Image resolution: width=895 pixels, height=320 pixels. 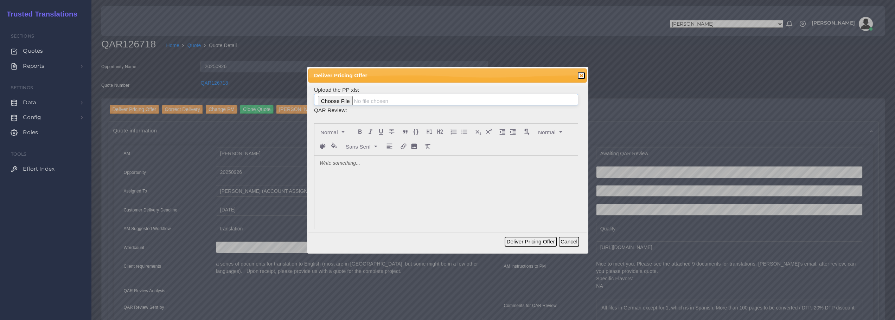 I want to click on td: Upload the PP xls:, so click(x=446, y=96).